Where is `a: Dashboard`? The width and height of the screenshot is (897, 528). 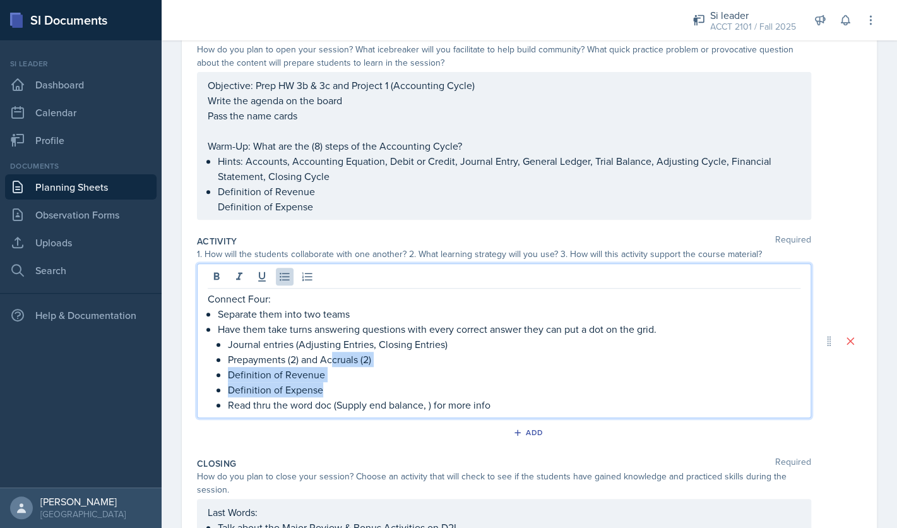 a: Dashboard is located at coordinates (81, 85).